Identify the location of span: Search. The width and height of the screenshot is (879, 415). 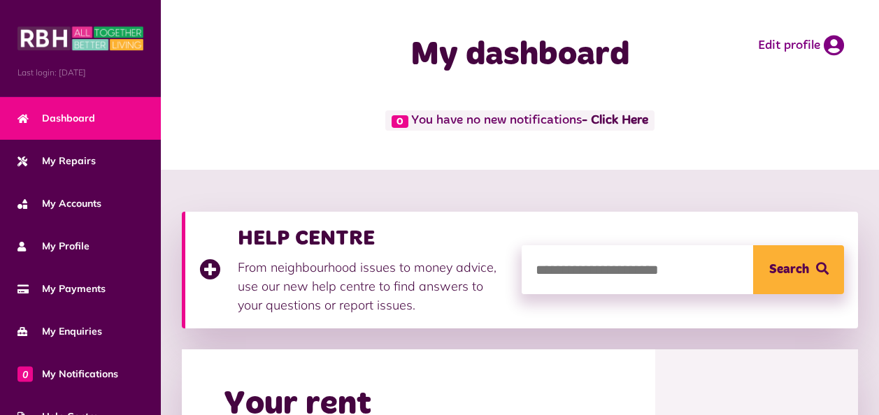
(789, 270).